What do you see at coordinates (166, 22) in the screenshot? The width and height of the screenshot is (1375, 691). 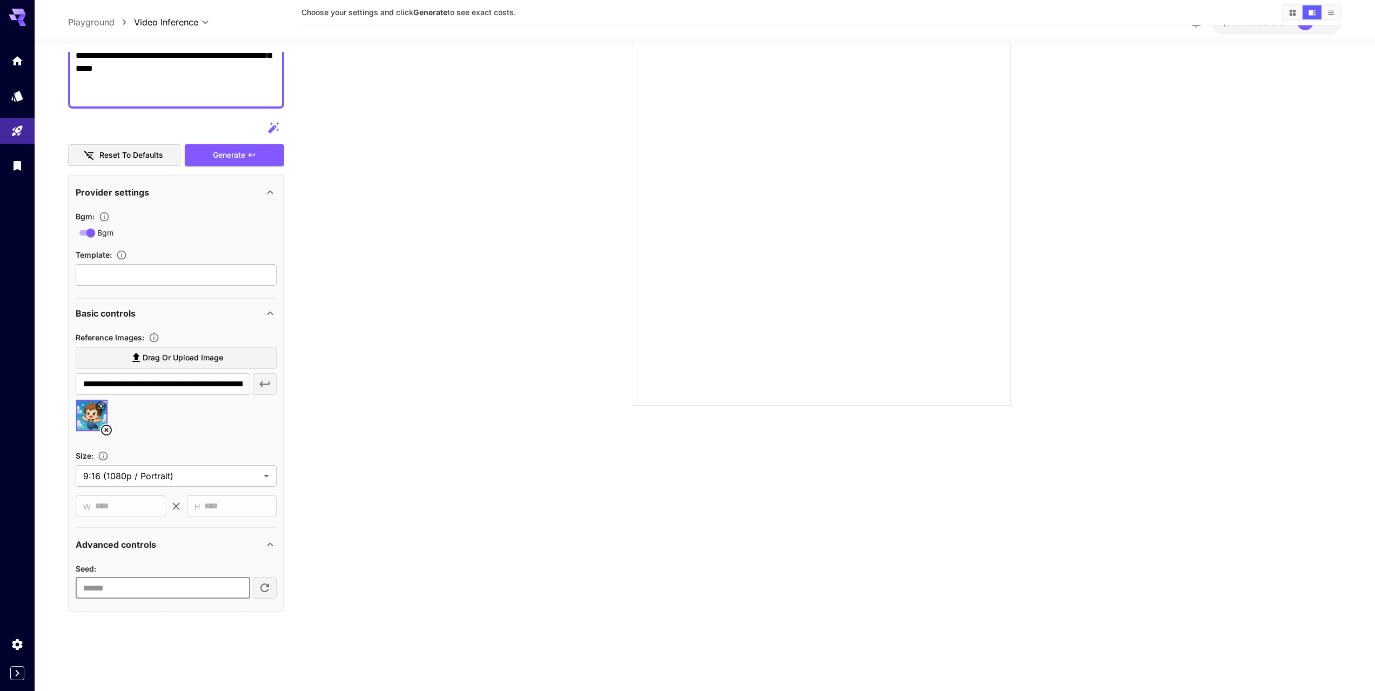 I see `span: Video Inference` at bounding box center [166, 22].